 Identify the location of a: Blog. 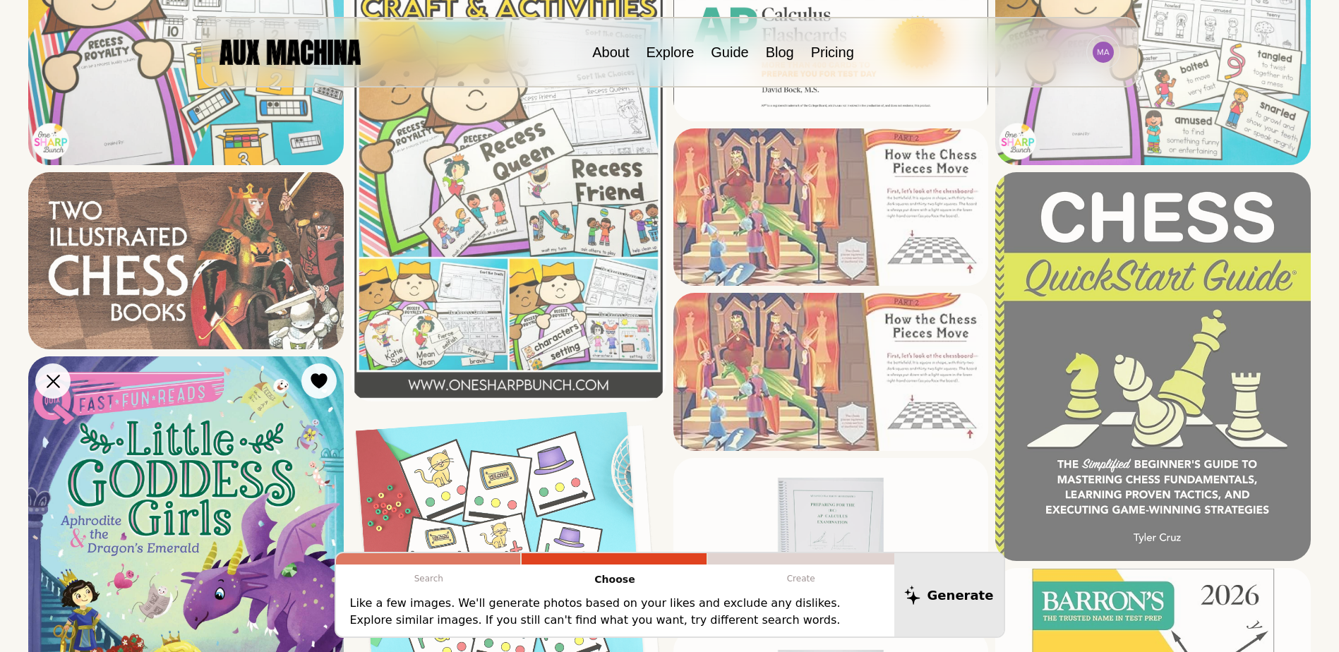
(780, 52).